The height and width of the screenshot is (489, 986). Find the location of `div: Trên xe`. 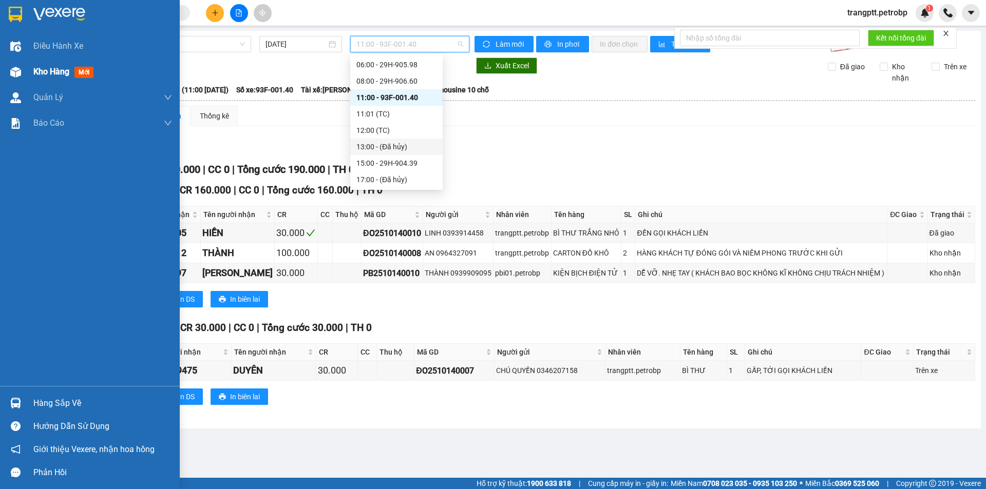

div: Trên xe is located at coordinates (944, 371).